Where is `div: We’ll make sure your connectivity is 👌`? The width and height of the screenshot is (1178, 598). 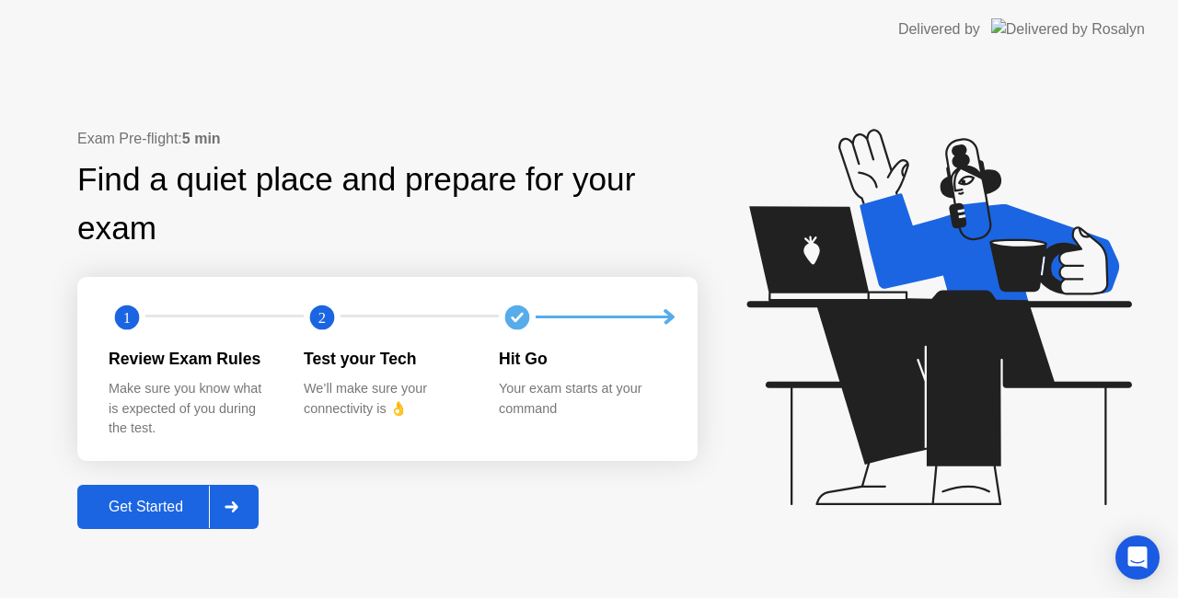
div: We’ll make sure your connectivity is 👌 is located at coordinates (387, 399).